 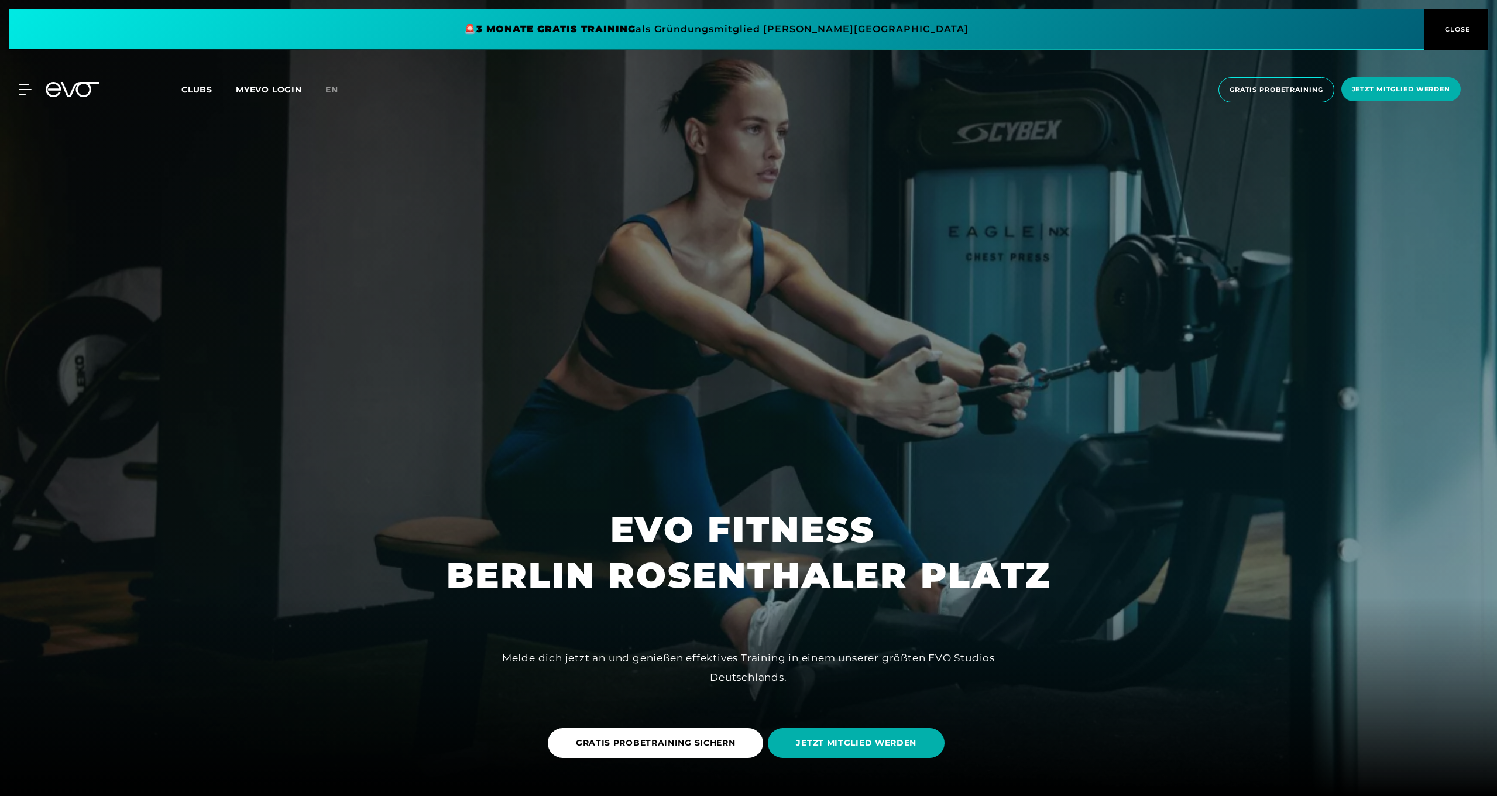 I want to click on h1: EVO FITNESS BERLIN ROSENTHALER PLATZ, so click(x=748, y=552).